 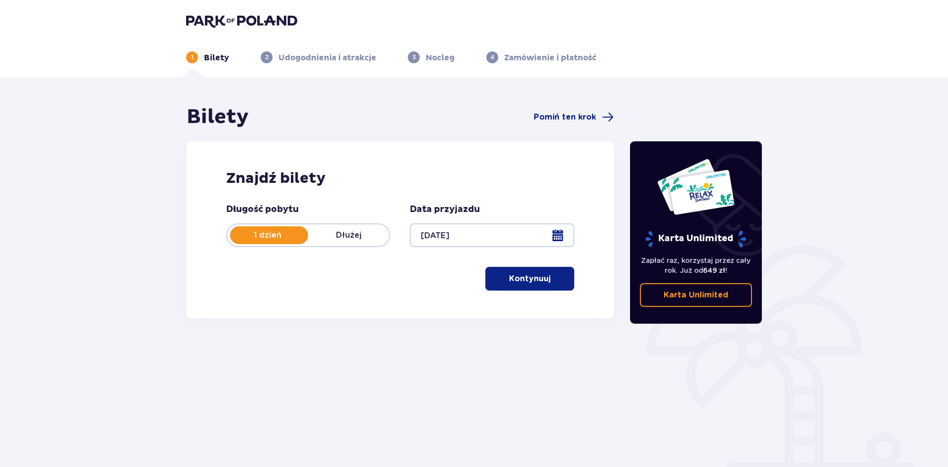 I want to click on p: Data przyjazdu, so click(x=445, y=209).